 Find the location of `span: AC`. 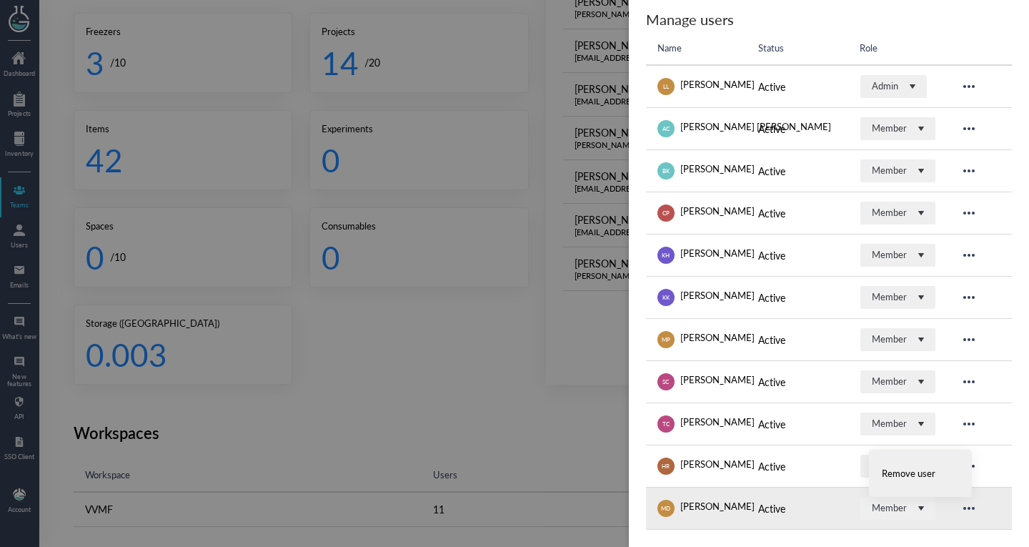

span: AC is located at coordinates (666, 129).